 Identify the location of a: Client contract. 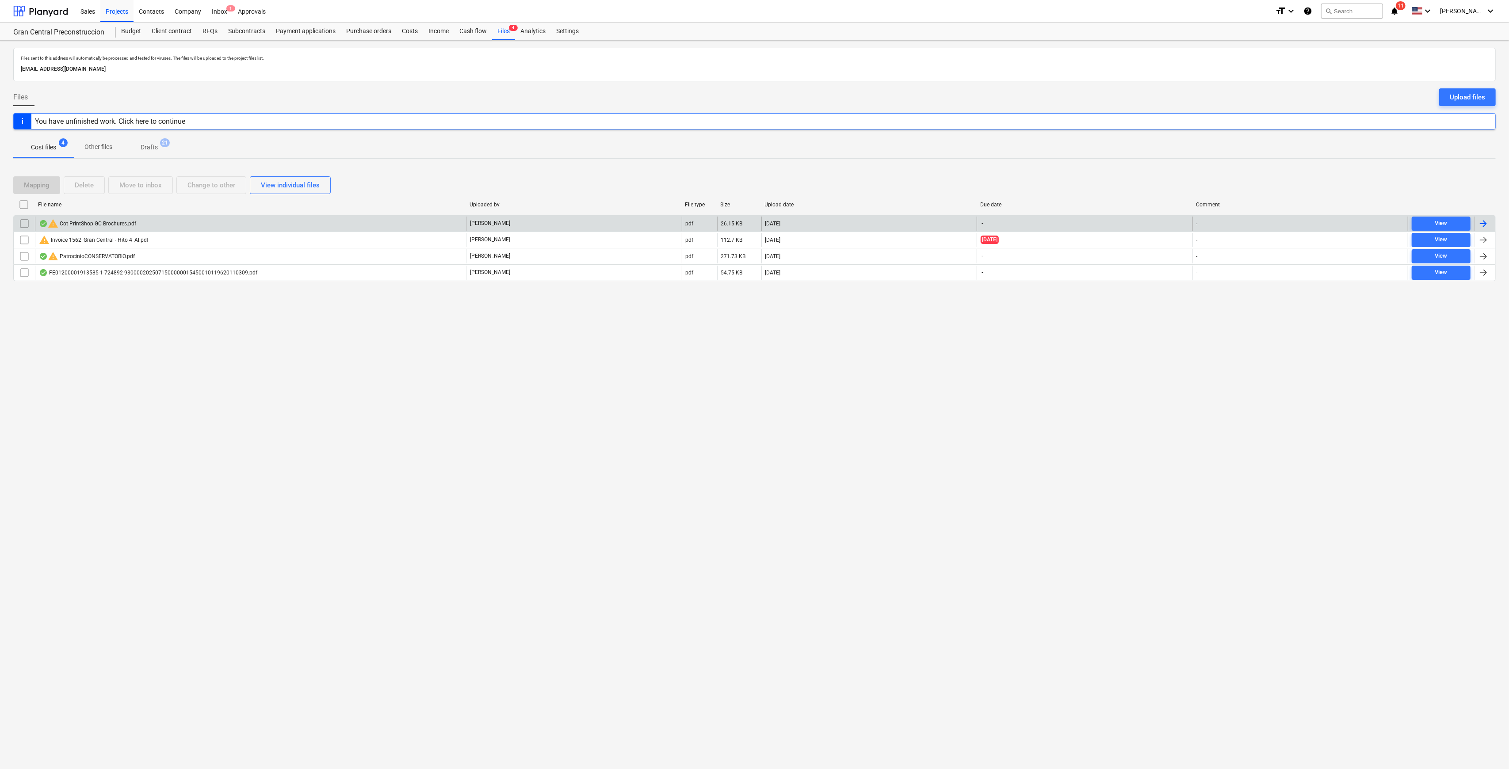
(172, 31).